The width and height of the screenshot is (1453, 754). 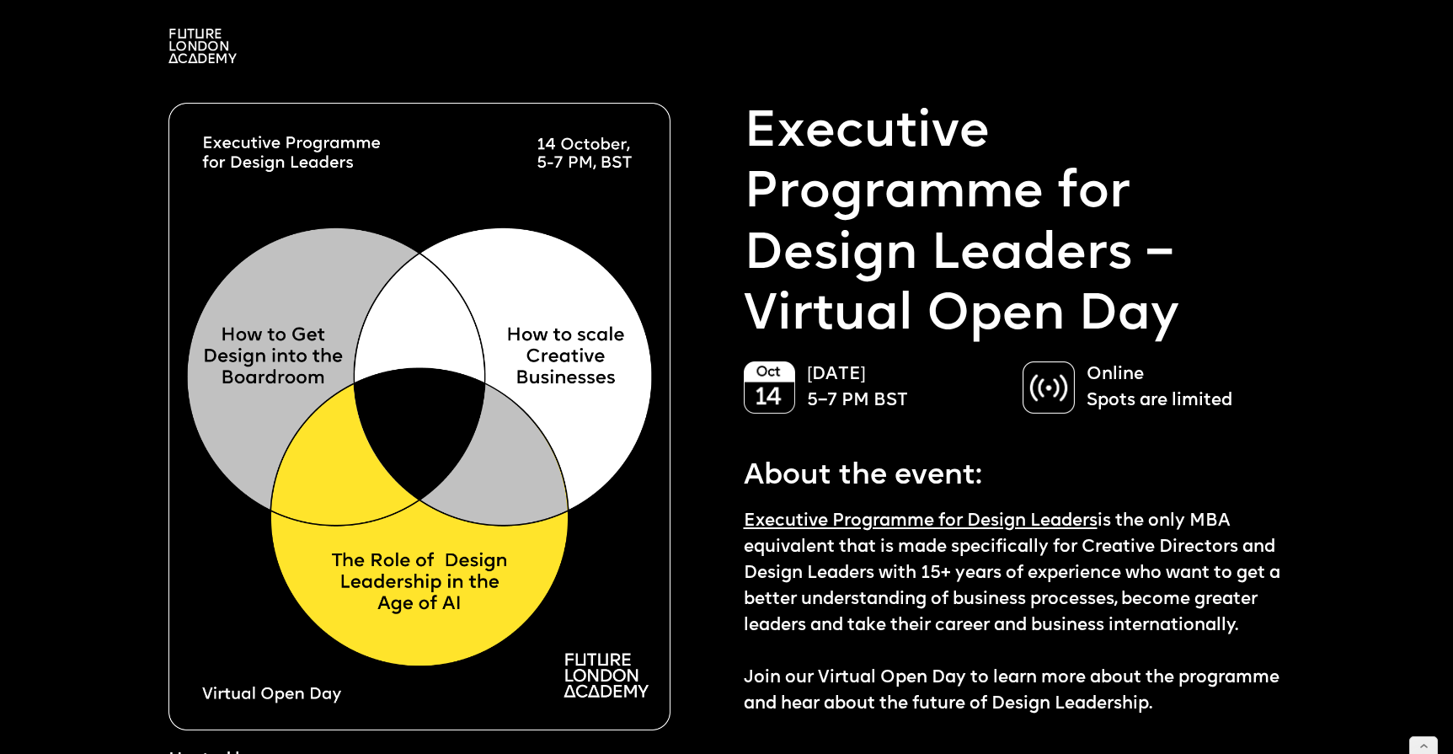 What do you see at coordinates (202, 45) in the screenshot?
I see `img: A logo saying in 3 lines: Future London Academy` at bounding box center [202, 45].